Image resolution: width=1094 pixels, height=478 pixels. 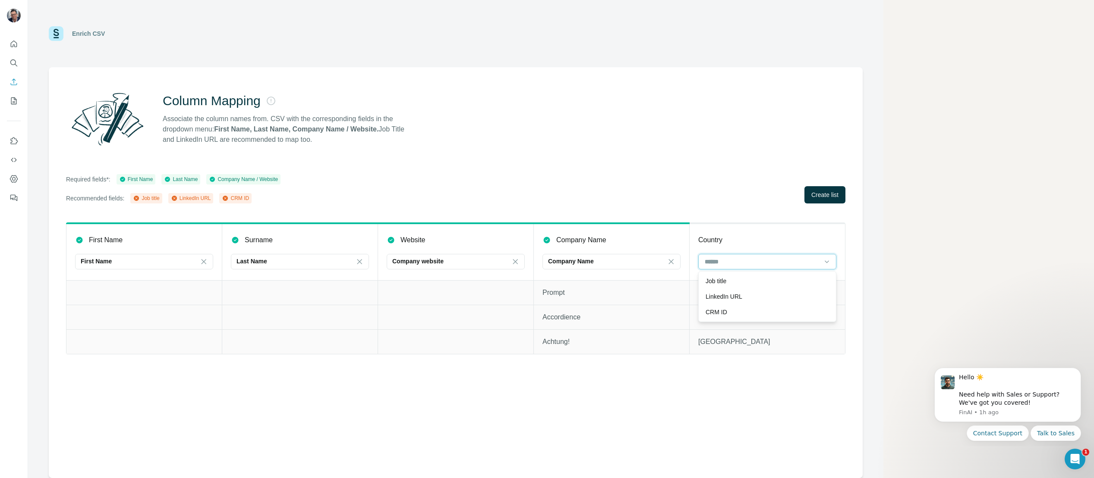 I want to click on img: Surfe Logo, so click(x=56, y=34).